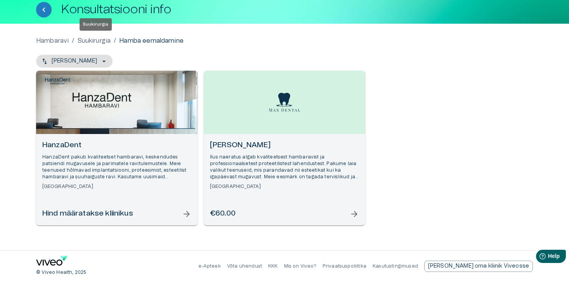 The image size is (569, 282). I want to click on h1: Konsultatsiooni info, so click(116, 9).